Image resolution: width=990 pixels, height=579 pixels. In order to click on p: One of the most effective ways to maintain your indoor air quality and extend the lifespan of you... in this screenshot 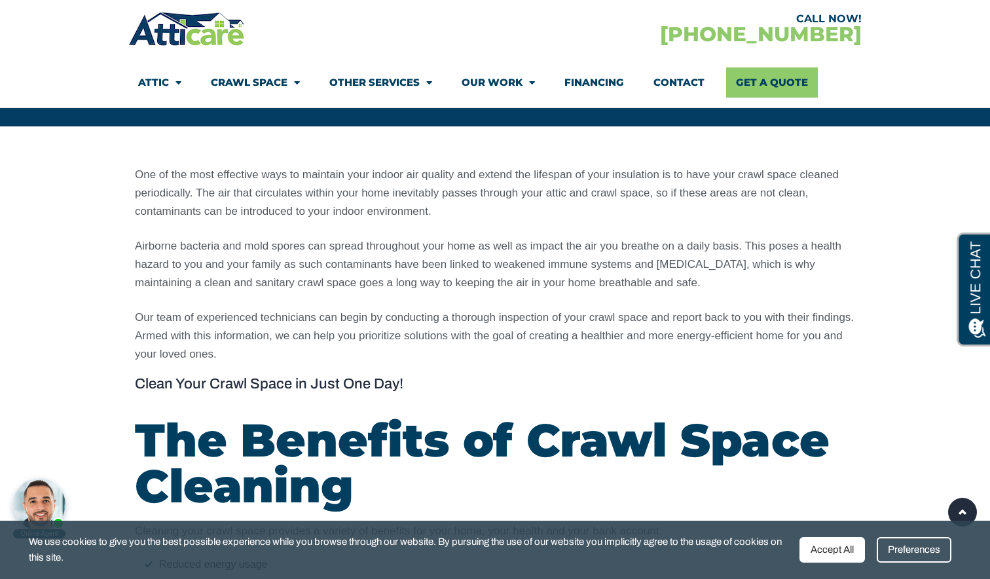, I will do `click(495, 193)`.